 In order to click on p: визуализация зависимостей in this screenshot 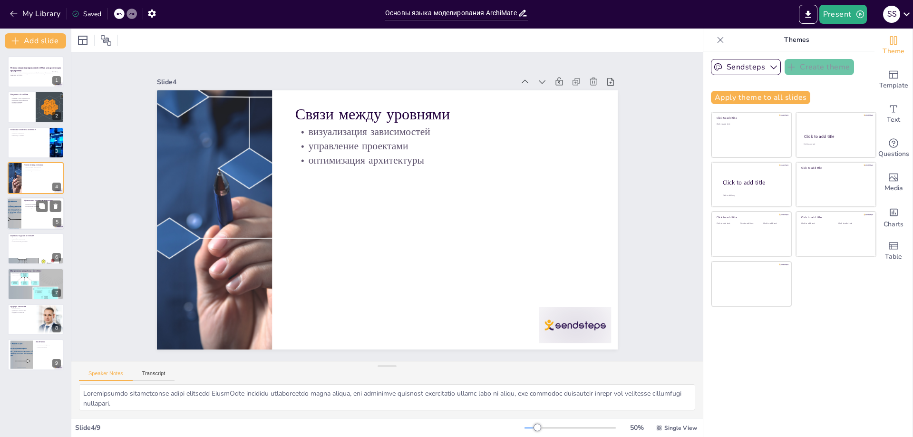, I will do `click(444, 132)`.